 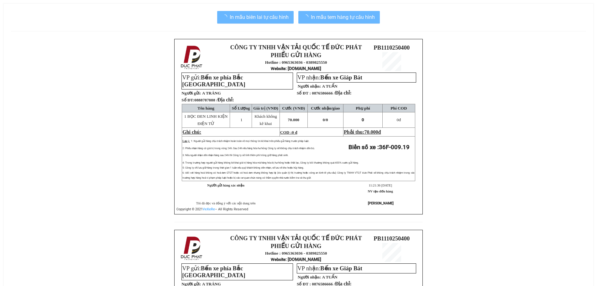 What do you see at coordinates (298, 175) in the screenshot?
I see `span: 6: Đối với hàng hoá không có hoá đơn GTGT hoặc có hoá đơn nhưng không hợp lệ (do quản lý thị trườ...` at bounding box center [298, 175].